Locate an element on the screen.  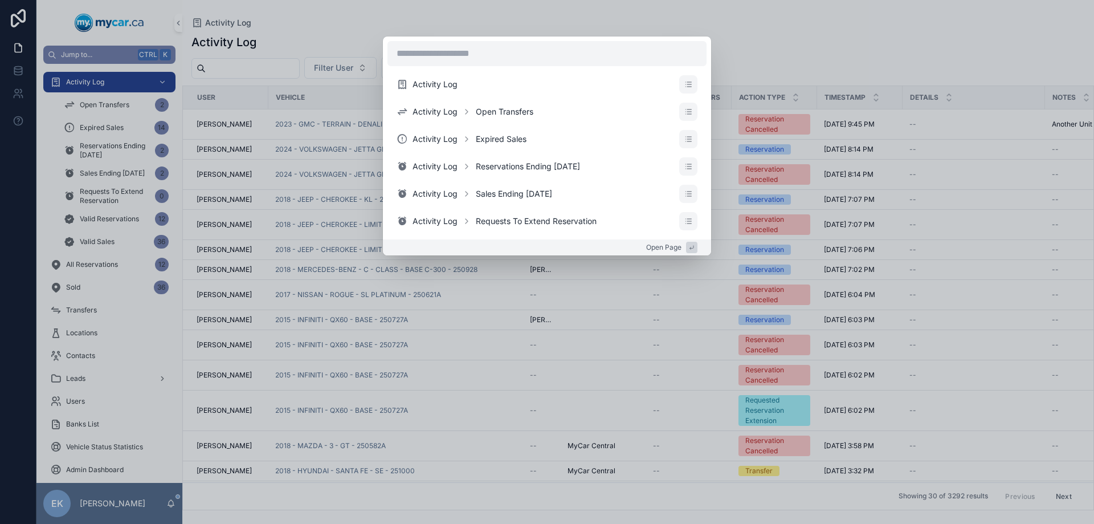
span: Requests To Extend Reservation is located at coordinates (536, 221).